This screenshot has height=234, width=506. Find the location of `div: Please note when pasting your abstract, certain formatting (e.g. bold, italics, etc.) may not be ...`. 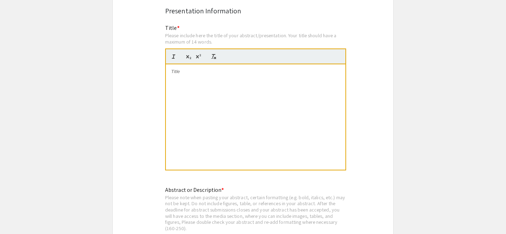

div: Please note when pasting your abstract, certain formatting (e.g. bold, italics, etc.) may not be ... is located at coordinates (255, 213).